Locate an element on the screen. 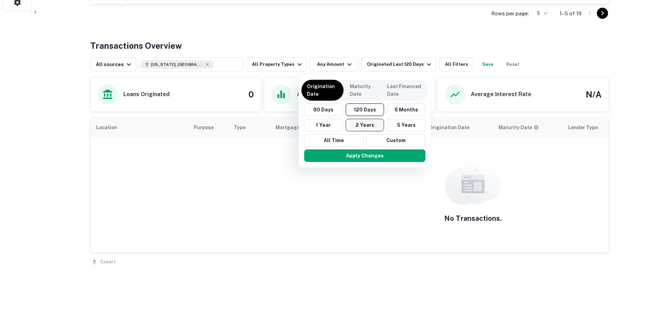 The width and height of the screenshot is (669, 334). button: 1 Year is located at coordinates (323, 125).